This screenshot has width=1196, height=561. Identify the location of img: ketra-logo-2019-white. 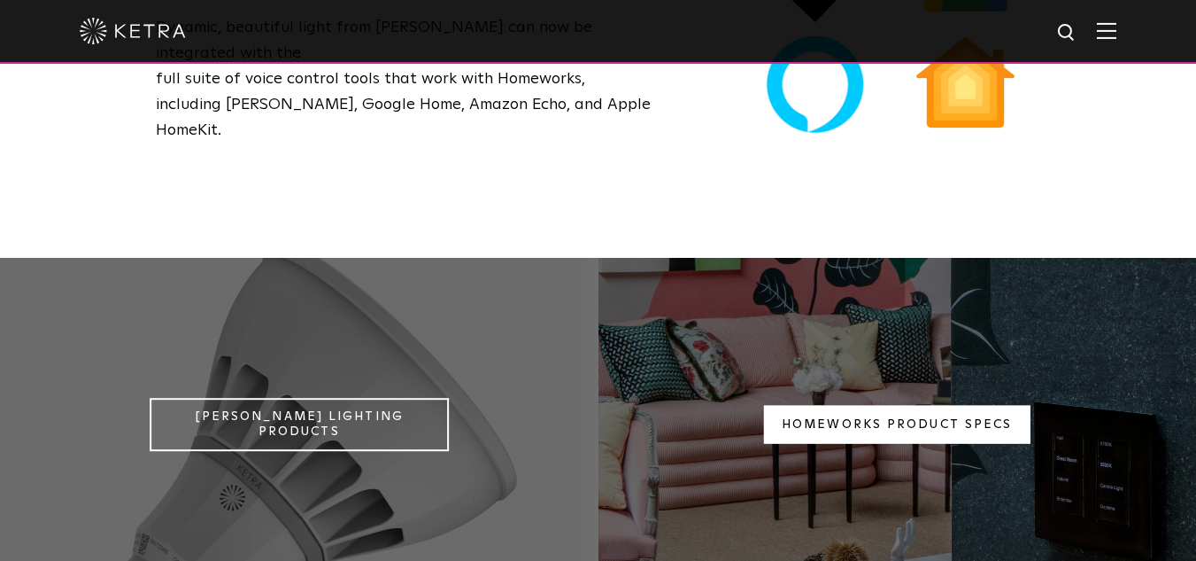
(133, 31).